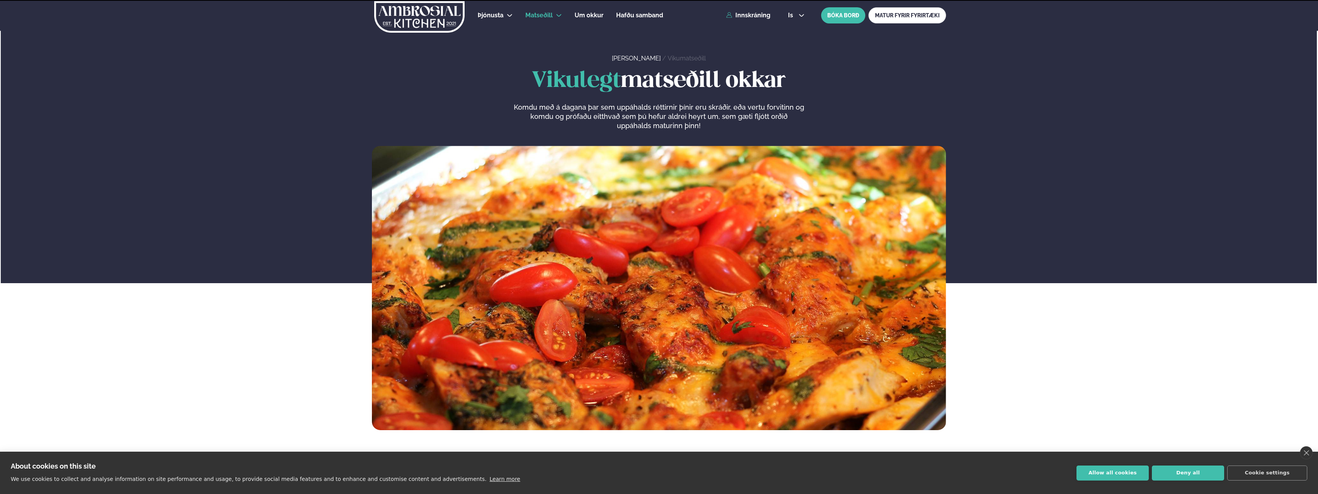  I want to click on button: Allow all cookies, so click(1113, 473).